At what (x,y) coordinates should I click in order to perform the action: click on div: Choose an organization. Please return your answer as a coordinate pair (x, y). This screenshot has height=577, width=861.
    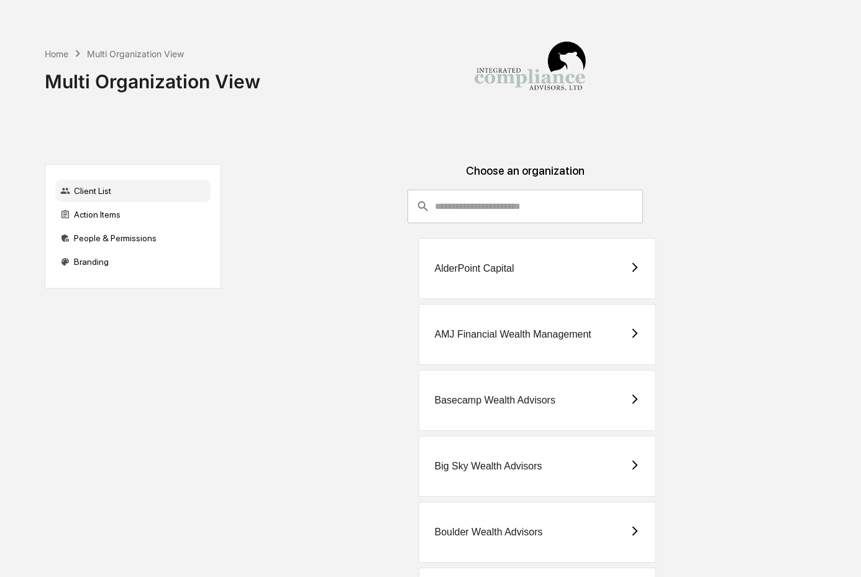
    Looking at the image, I should click on (525, 176).